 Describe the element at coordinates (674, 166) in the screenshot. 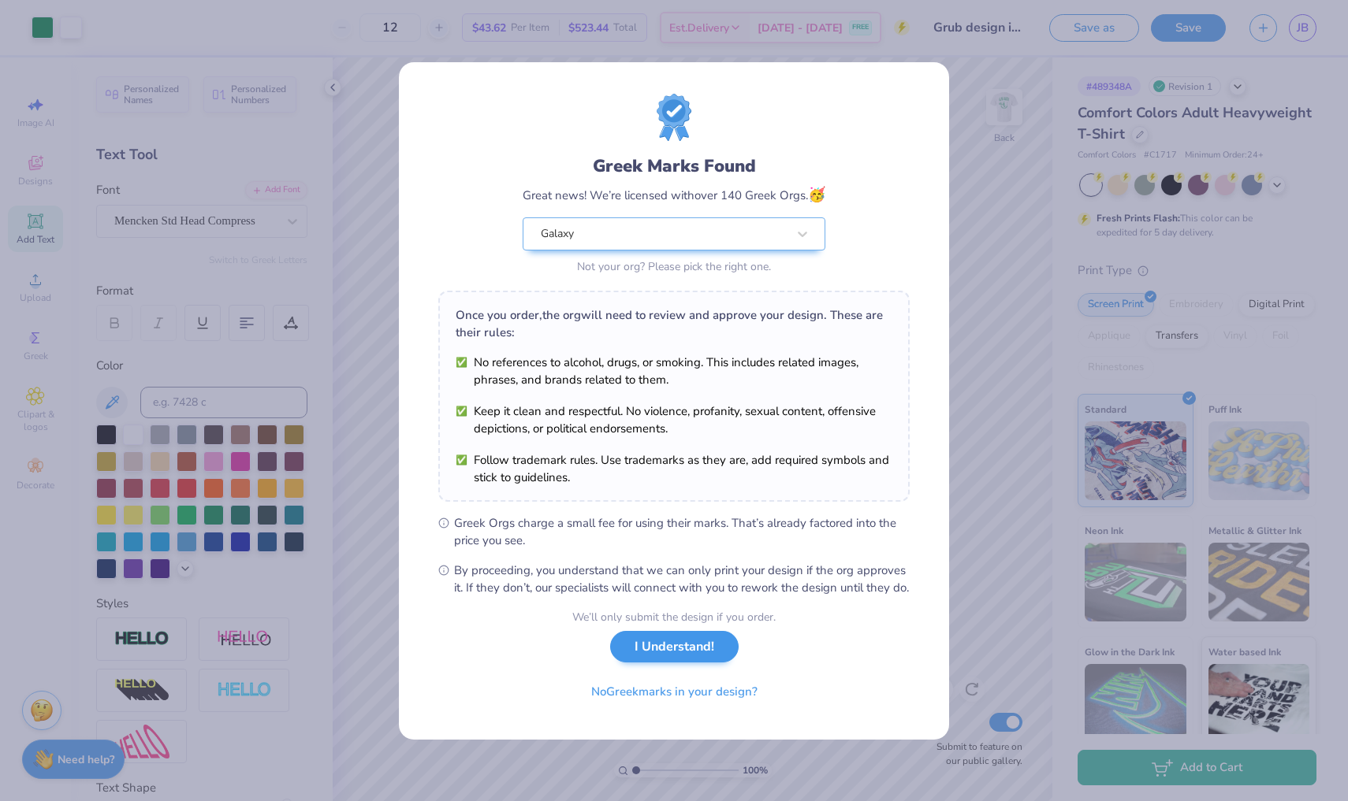

I see `div: Greek Marks Found` at that location.